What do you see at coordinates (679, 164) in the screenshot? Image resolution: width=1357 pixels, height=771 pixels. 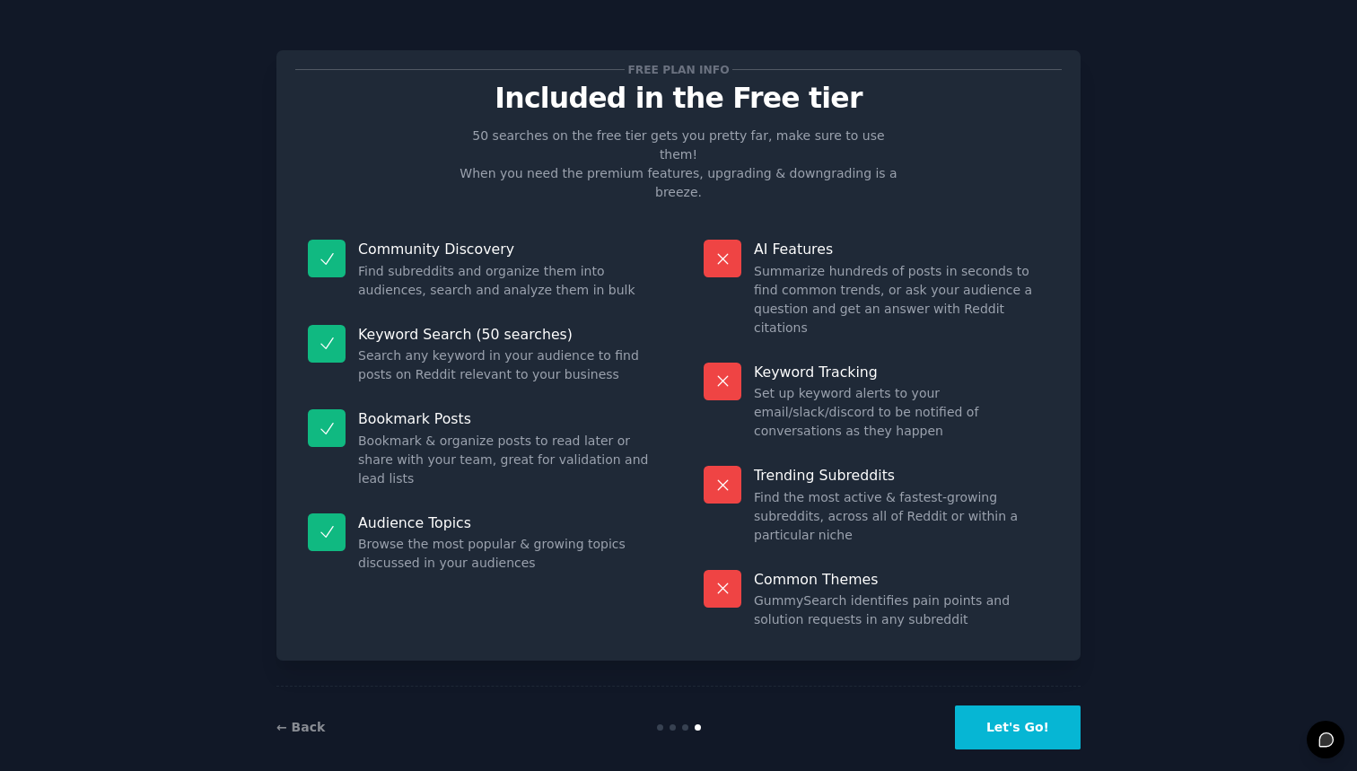 I see `p: 50 searches on the free tier gets you pretty far, make sure to use them! When you need the premiu...` at bounding box center [679, 164].